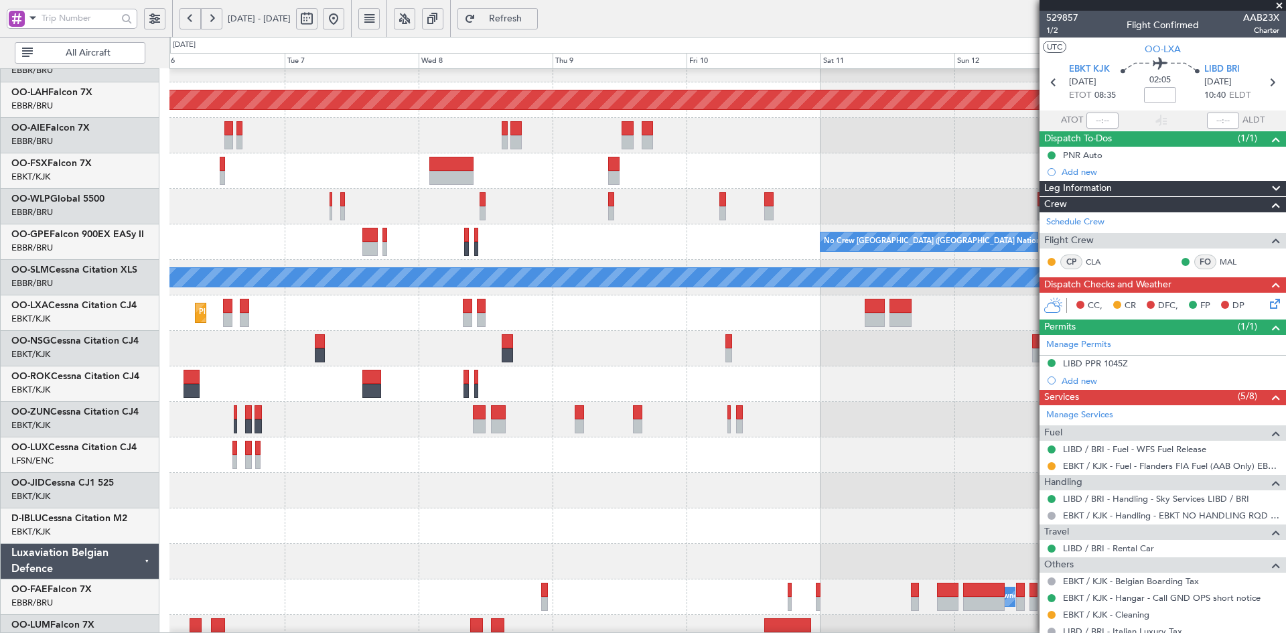 This screenshot has height=633, width=1286. I want to click on span: OO-GPE, so click(30, 234).